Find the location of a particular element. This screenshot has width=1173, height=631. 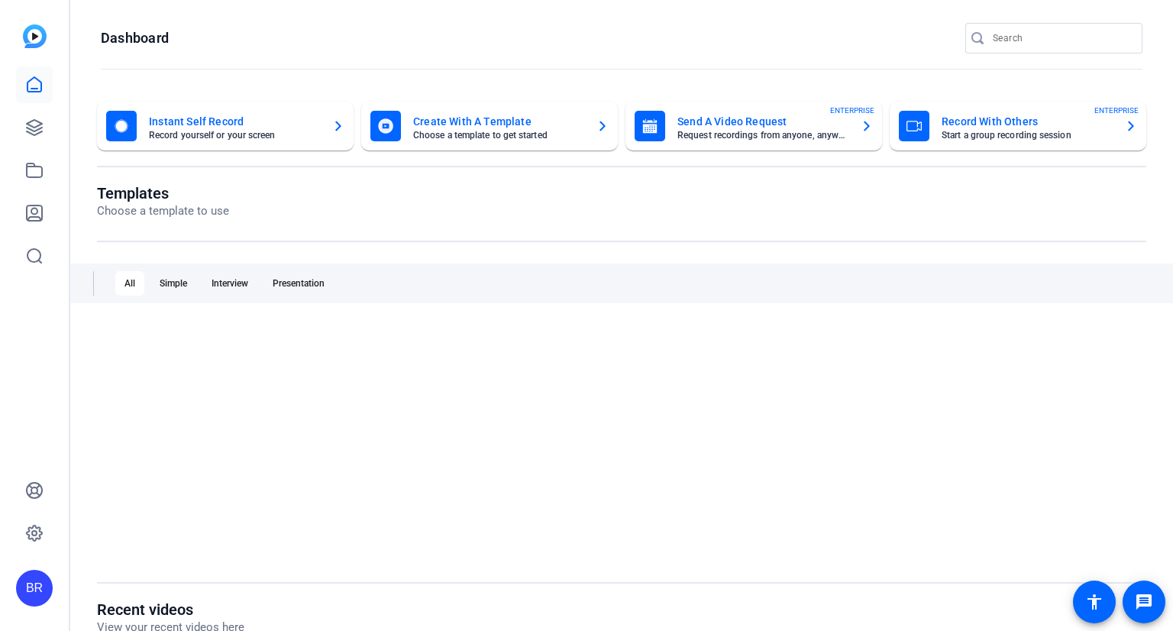

mat-card-title: Send A Video Request is located at coordinates (763, 121).